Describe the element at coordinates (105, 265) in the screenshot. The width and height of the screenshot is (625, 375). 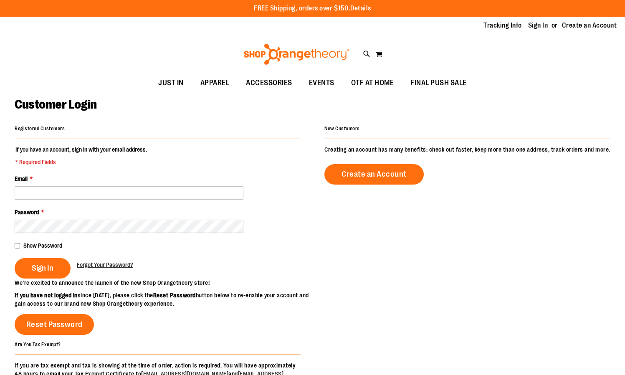
I see `span: Forgot Your Password?` at that location.